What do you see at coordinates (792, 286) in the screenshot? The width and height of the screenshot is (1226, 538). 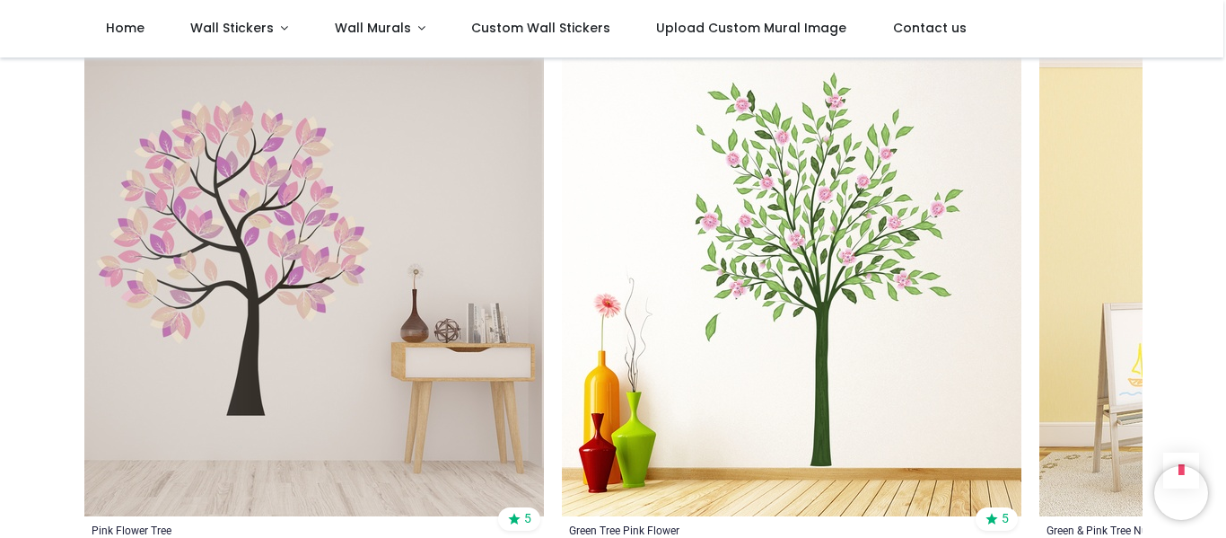 I see `img: Green Tree Pink Flower Wall Sticker` at bounding box center [792, 286].